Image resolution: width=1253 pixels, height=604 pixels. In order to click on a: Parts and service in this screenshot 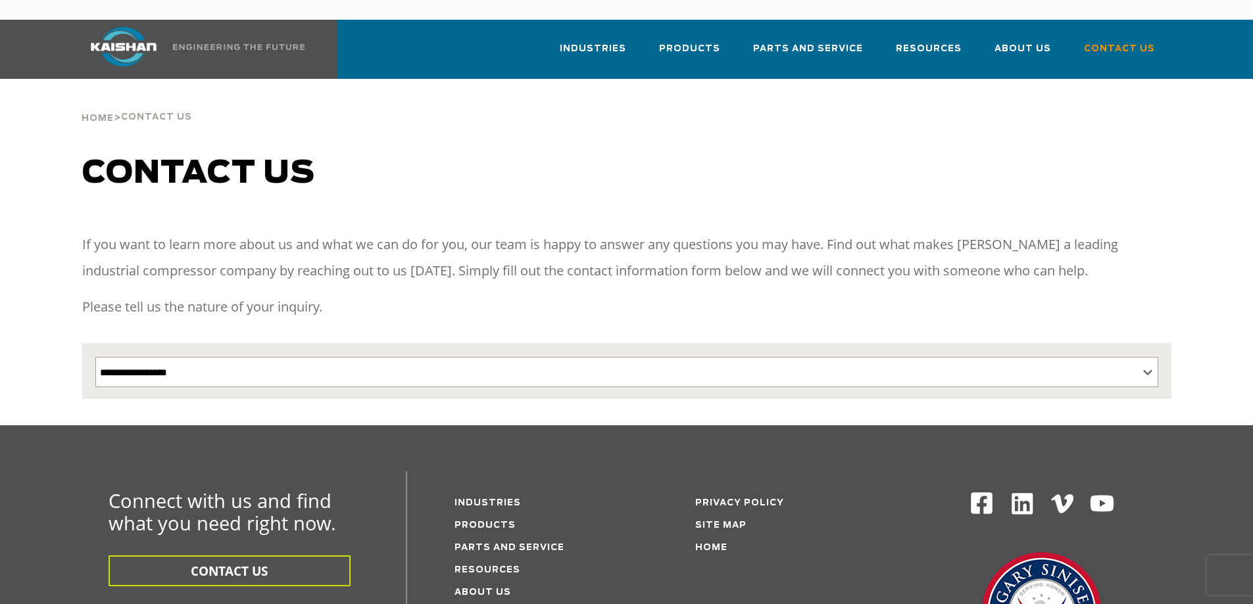, I will do `click(509, 548)`.